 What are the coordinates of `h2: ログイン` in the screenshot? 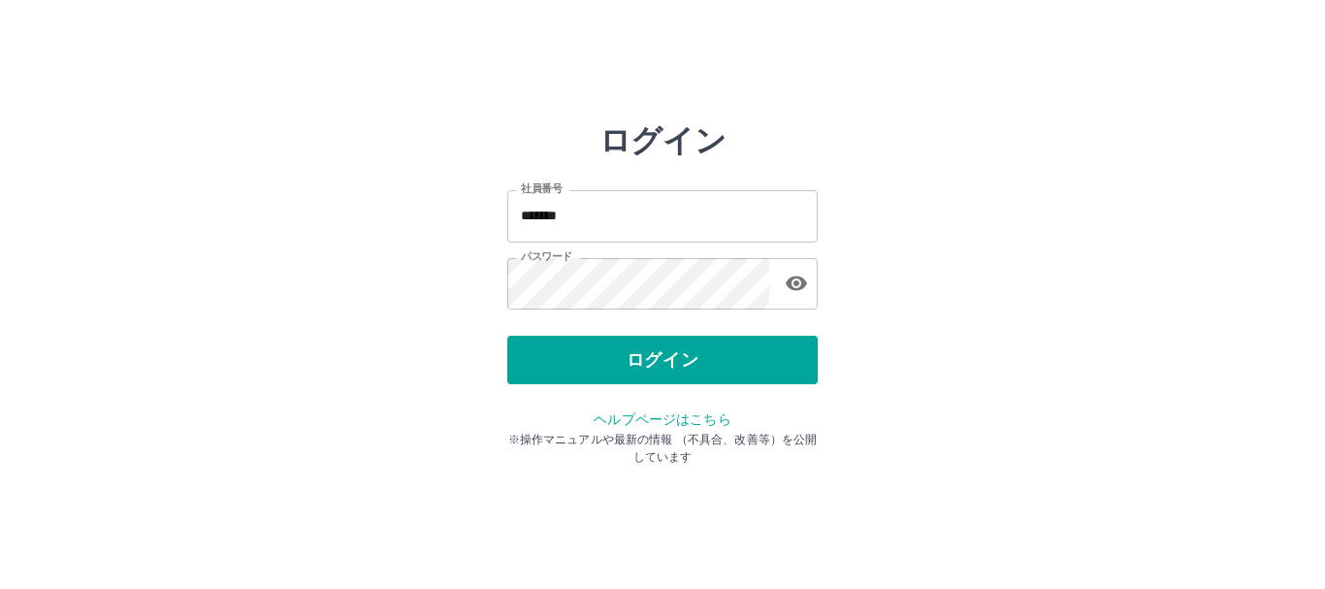 It's located at (663, 141).